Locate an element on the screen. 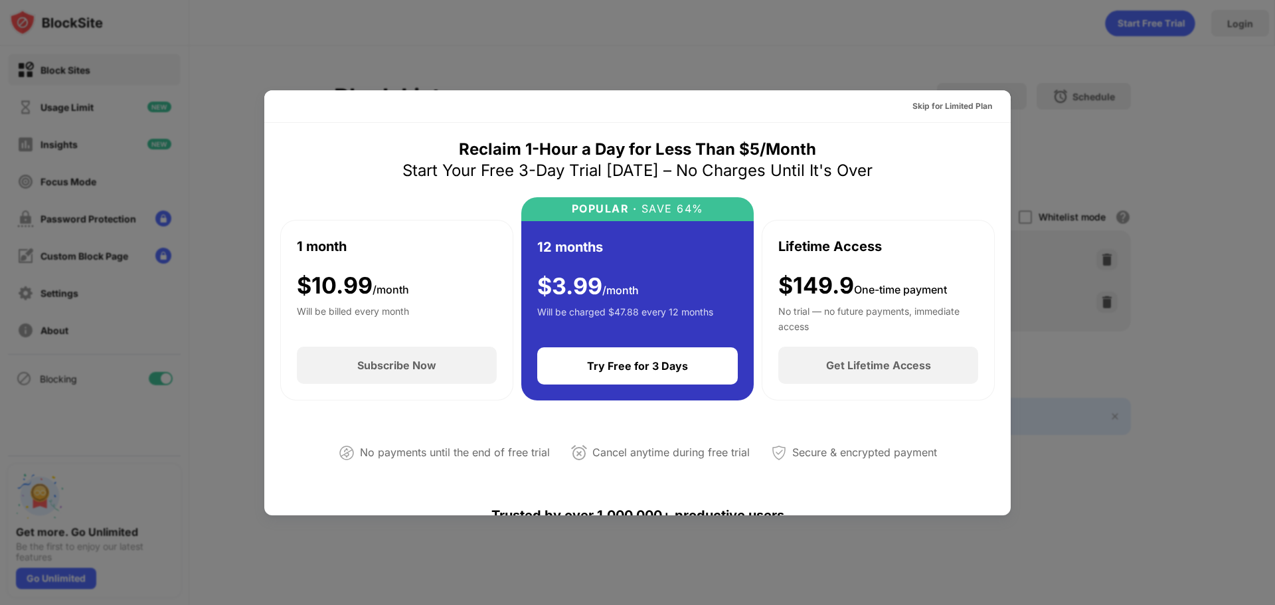 The height and width of the screenshot is (605, 1275). div: Will be charged $47.88 every 12 months is located at coordinates (625, 318).